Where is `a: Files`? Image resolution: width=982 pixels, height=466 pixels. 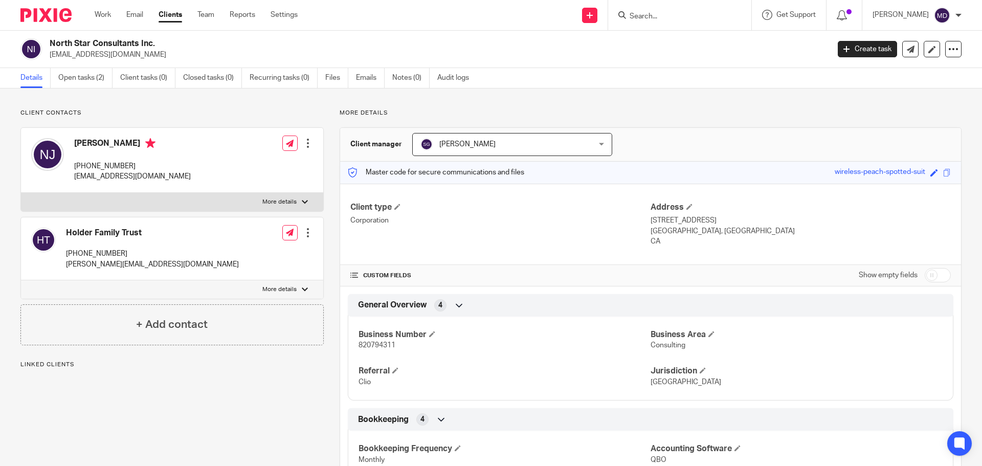
a: Files is located at coordinates (337, 78).